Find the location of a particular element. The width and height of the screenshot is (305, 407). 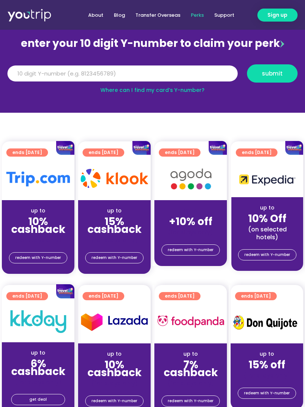

a: Transfer Overseas is located at coordinates (158, 15).